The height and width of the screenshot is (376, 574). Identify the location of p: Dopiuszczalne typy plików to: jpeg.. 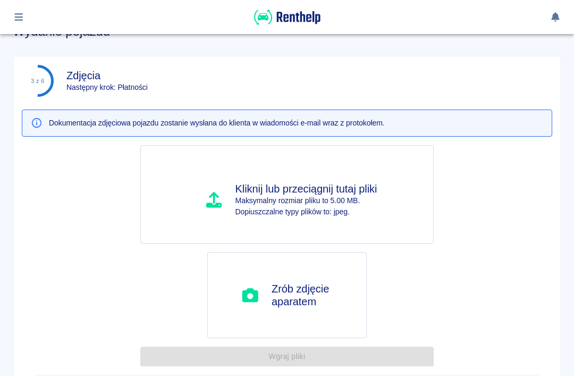
(306, 212).